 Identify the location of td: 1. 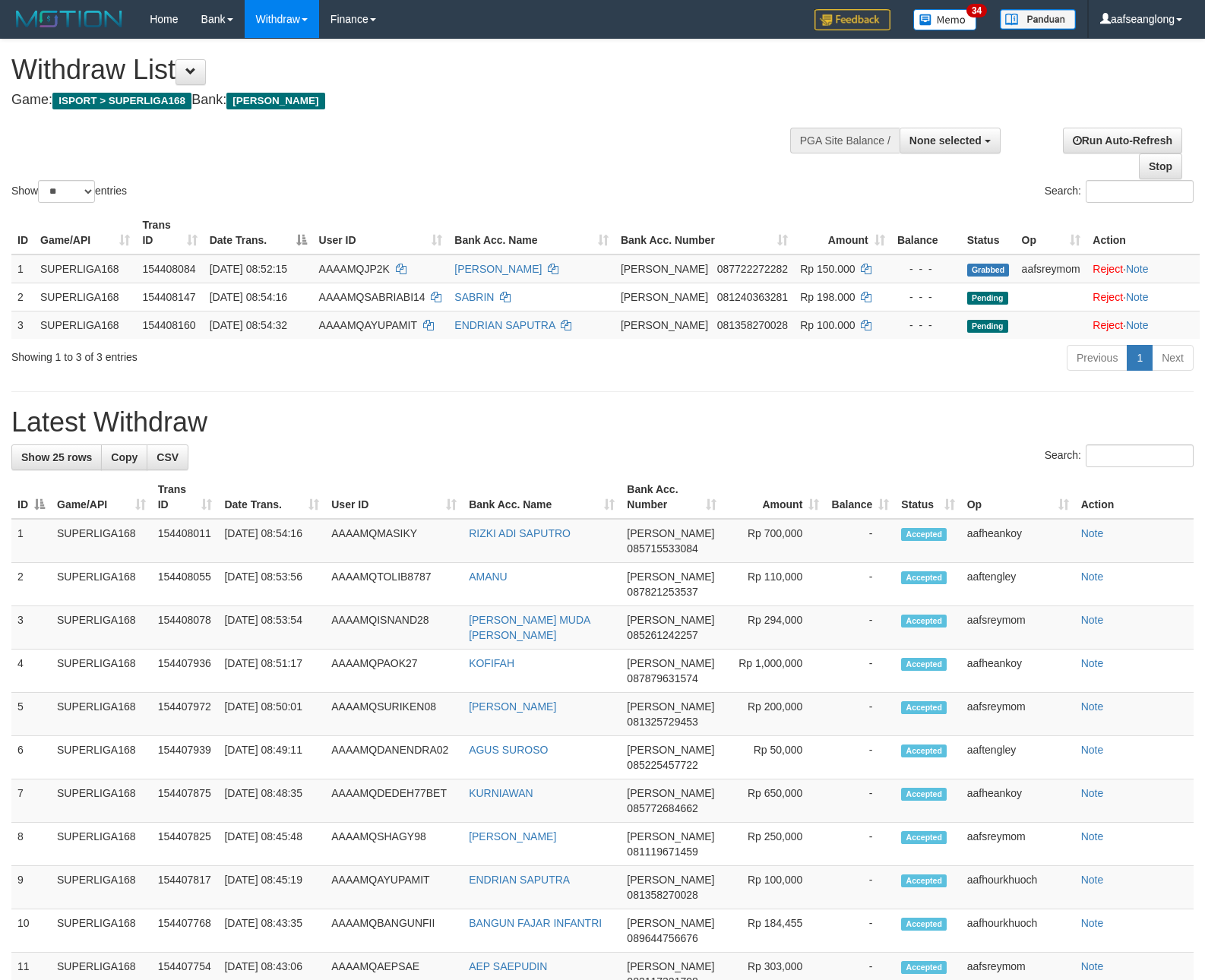
(22, 269).